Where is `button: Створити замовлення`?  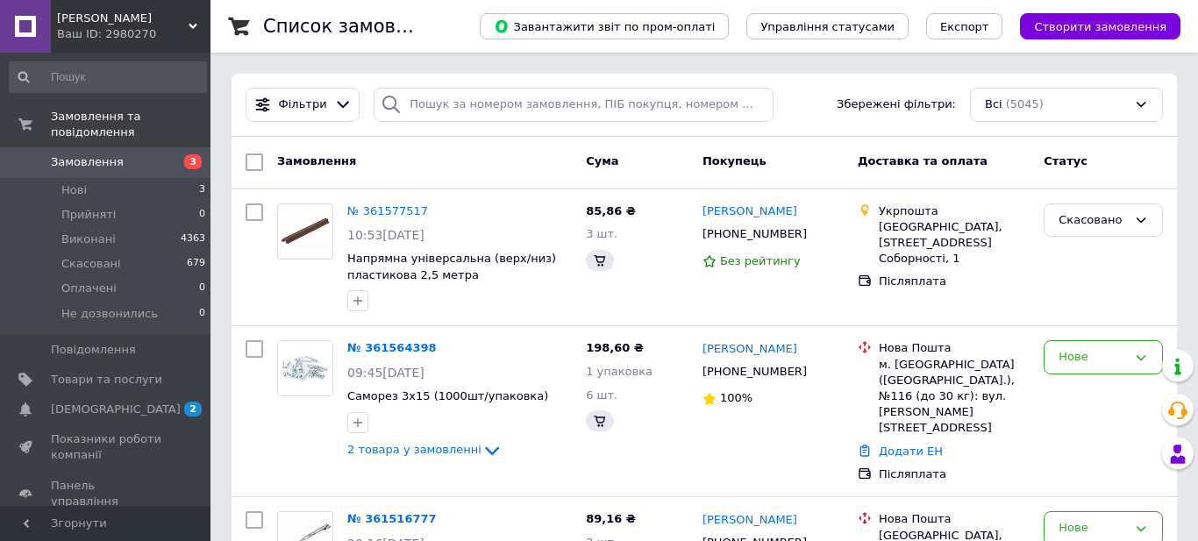 button: Створити замовлення is located at coordinates (1099, 26).